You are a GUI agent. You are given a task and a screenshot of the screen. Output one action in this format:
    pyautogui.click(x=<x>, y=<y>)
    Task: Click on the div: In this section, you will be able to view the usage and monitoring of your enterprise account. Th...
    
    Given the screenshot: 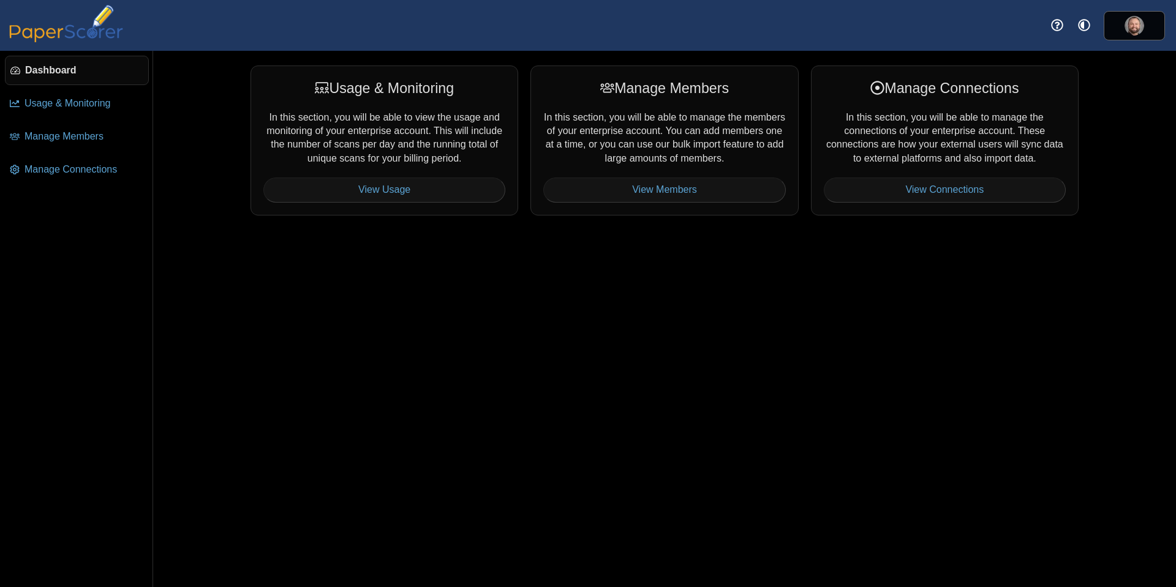 What is the action you would take?
    pyautogui.click(x=384, y=140)
    